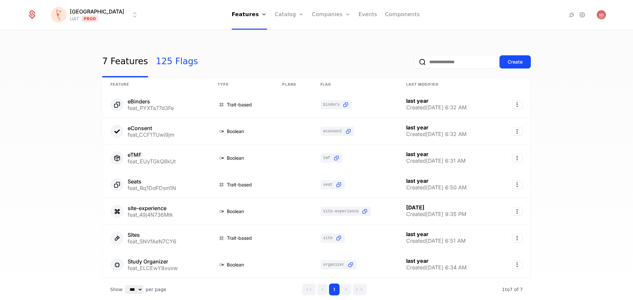  I want to click on button: Go to page 1, so click(334, 290).